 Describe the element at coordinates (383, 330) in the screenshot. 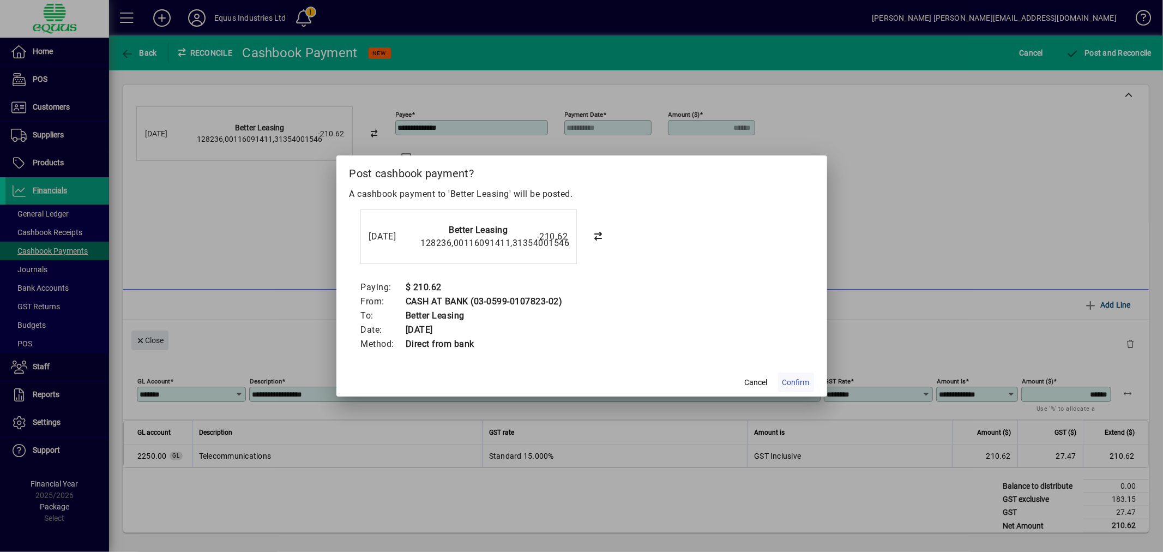

I see `td: Date:` at that location.